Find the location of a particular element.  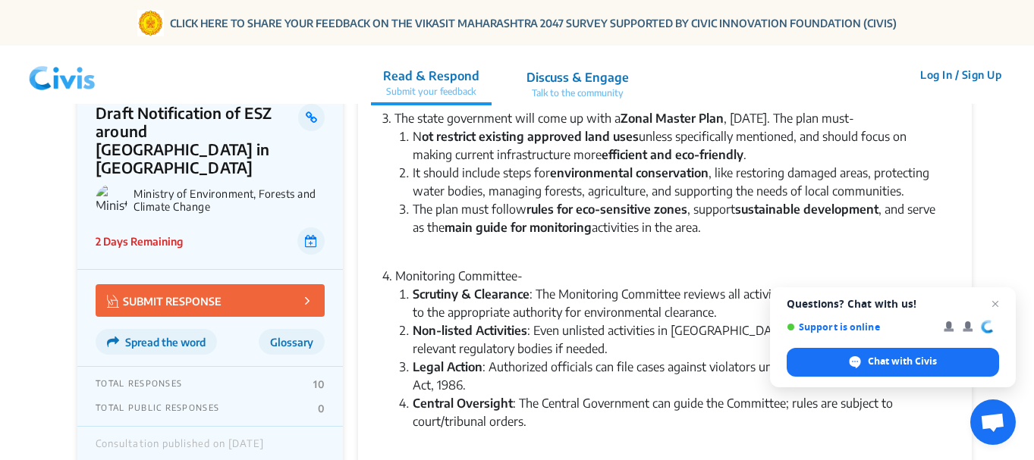

li: : The Monitoring Committee reviews all activities in the ESZ and refers them to the appropriate a... is located at coordinates (680, 303).